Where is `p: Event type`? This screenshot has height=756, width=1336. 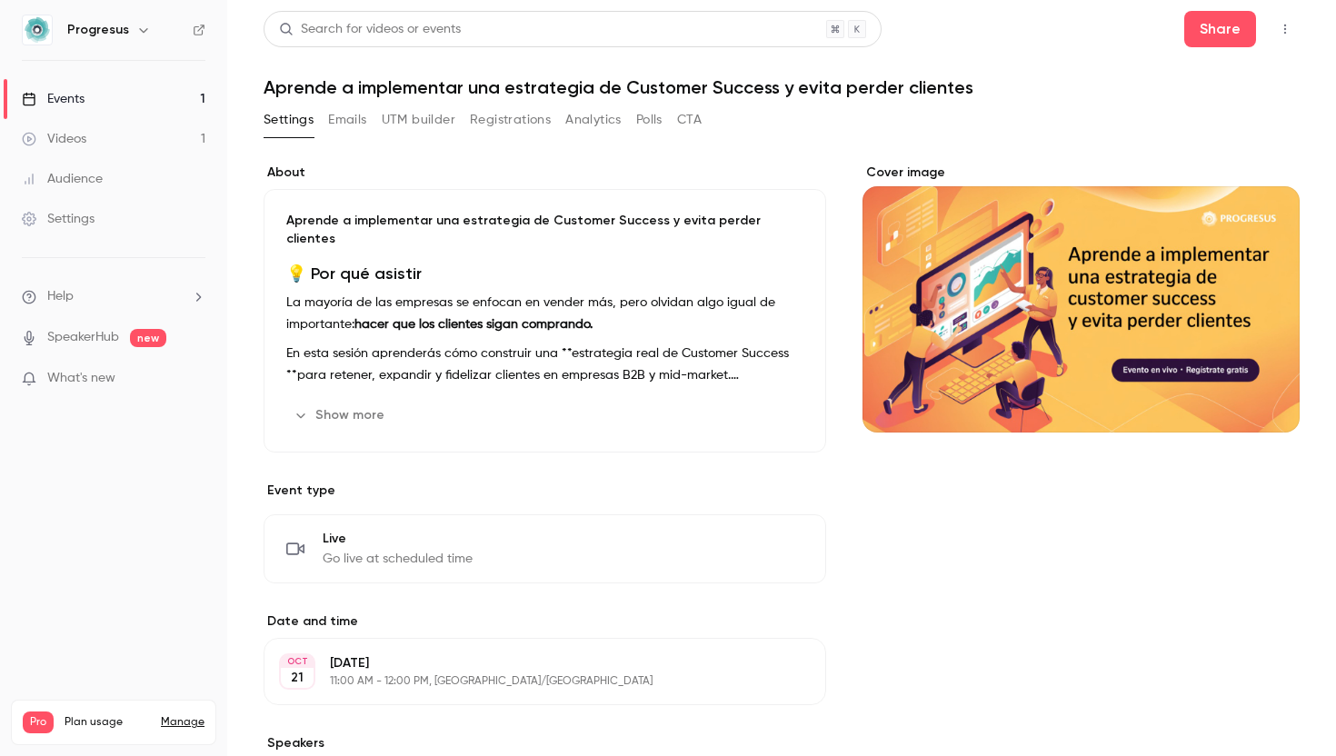
p: Event type is located at coordinates (544, 491).